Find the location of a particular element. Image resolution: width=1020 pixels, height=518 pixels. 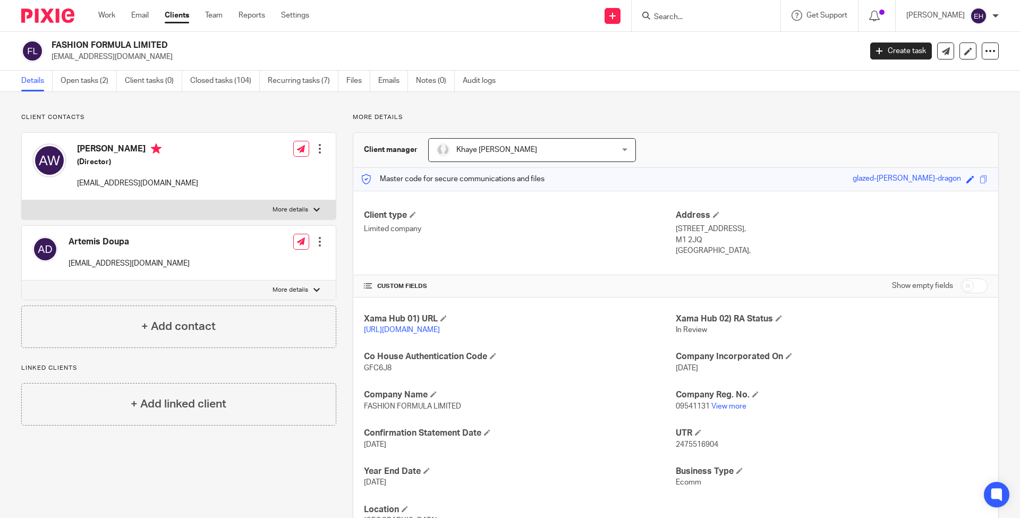

a: Closed tasks (104) is located at coordinates (225, 81).